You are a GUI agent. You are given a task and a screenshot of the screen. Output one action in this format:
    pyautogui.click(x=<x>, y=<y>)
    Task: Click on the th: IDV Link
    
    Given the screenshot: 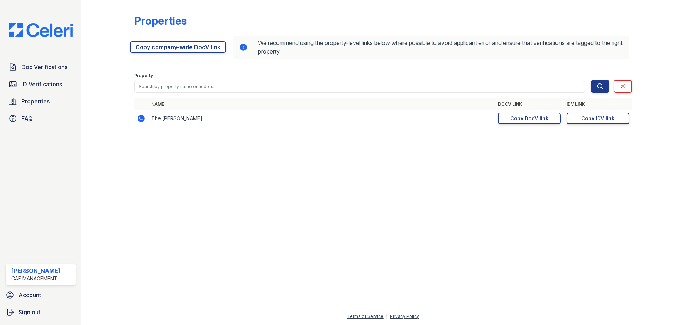 What is the action you would take?
    pyautogui.click(x=598, y=104)
    